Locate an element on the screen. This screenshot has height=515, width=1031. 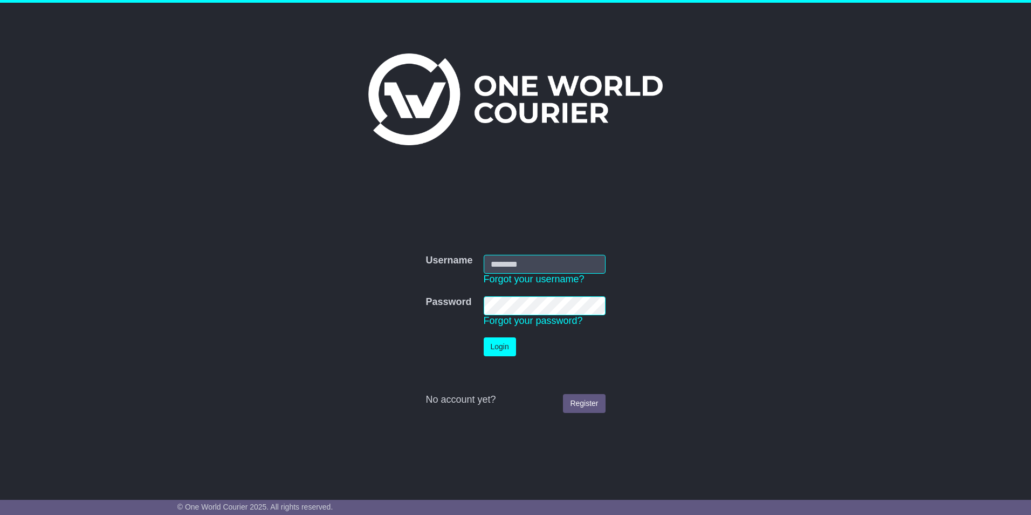
button: Login is located at coordinates (500, 346).